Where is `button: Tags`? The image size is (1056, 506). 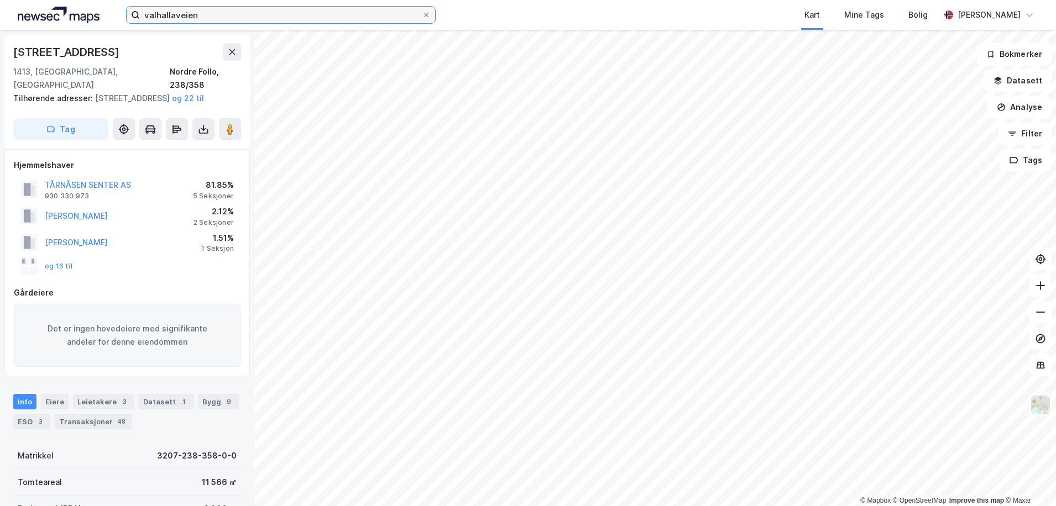
button: Tags is located at coordinates (1026, 160).